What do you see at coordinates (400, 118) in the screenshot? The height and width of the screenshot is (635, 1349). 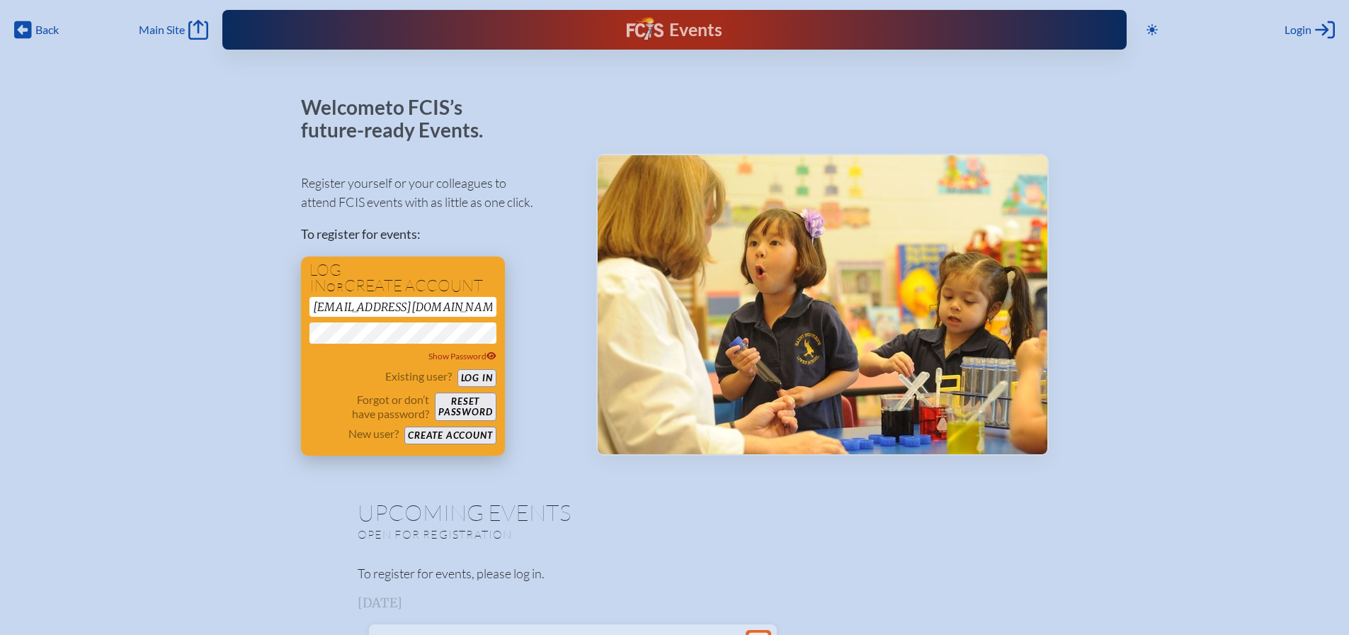 I see `p: Welcome to FCIS’s future-ready Events.` at bounding box center [400, 118].